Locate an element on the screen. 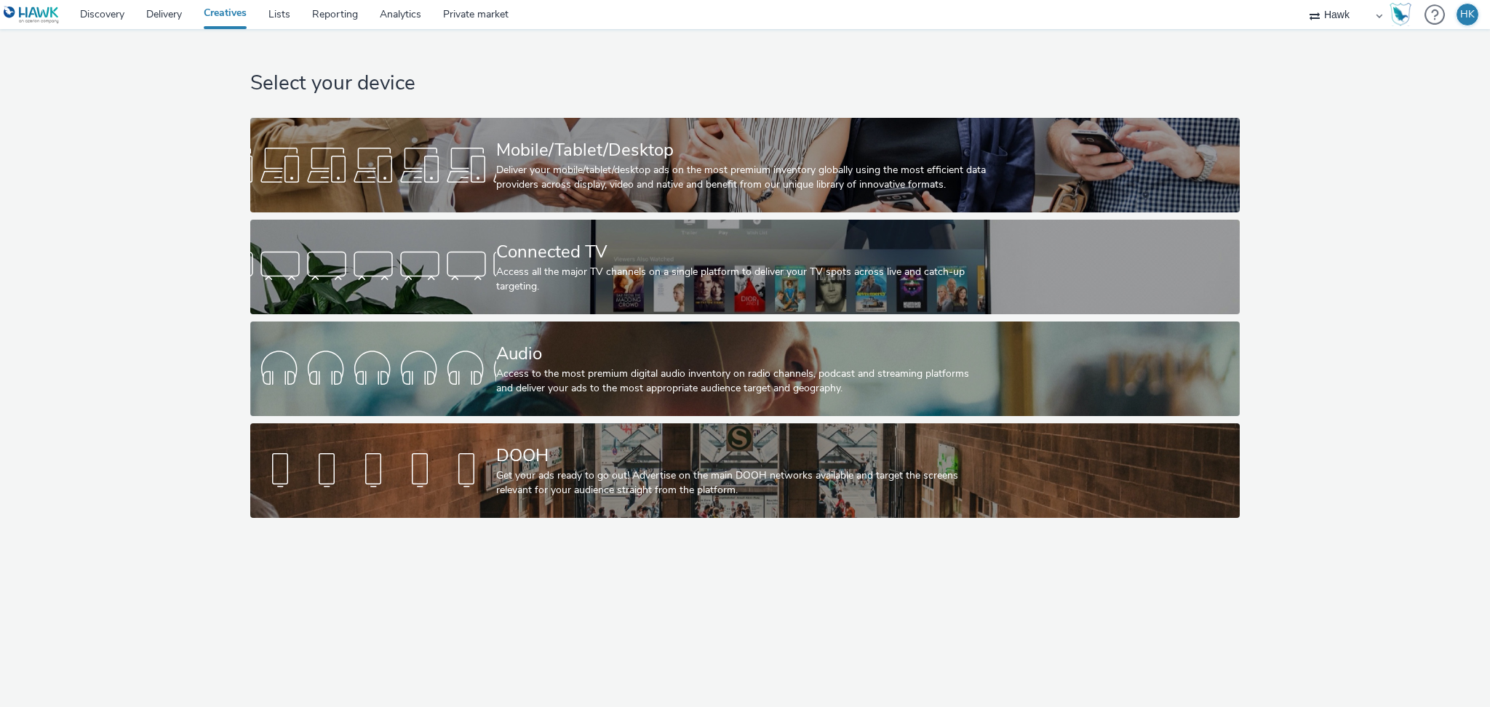  div: Audio is located at coordinates (742, 354).